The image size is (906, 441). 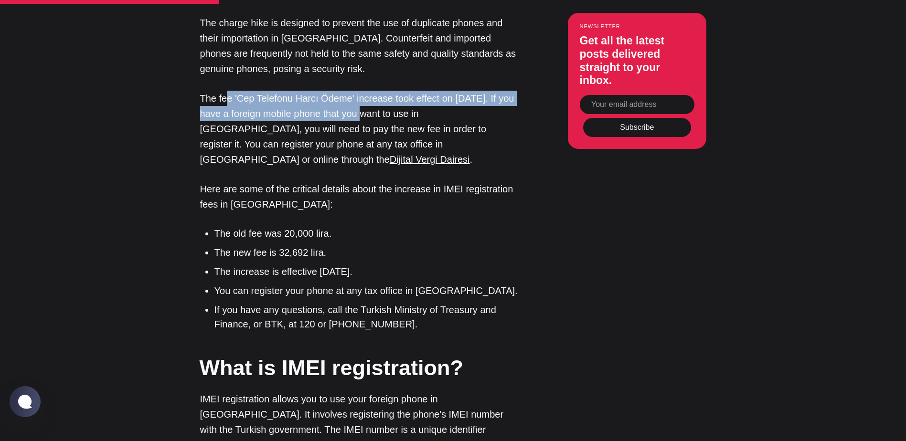 What do you see at coordinates (360, 368) in the screenshot?
I see `h2: What is IMEI registration?` at bounding box center [360, 368].